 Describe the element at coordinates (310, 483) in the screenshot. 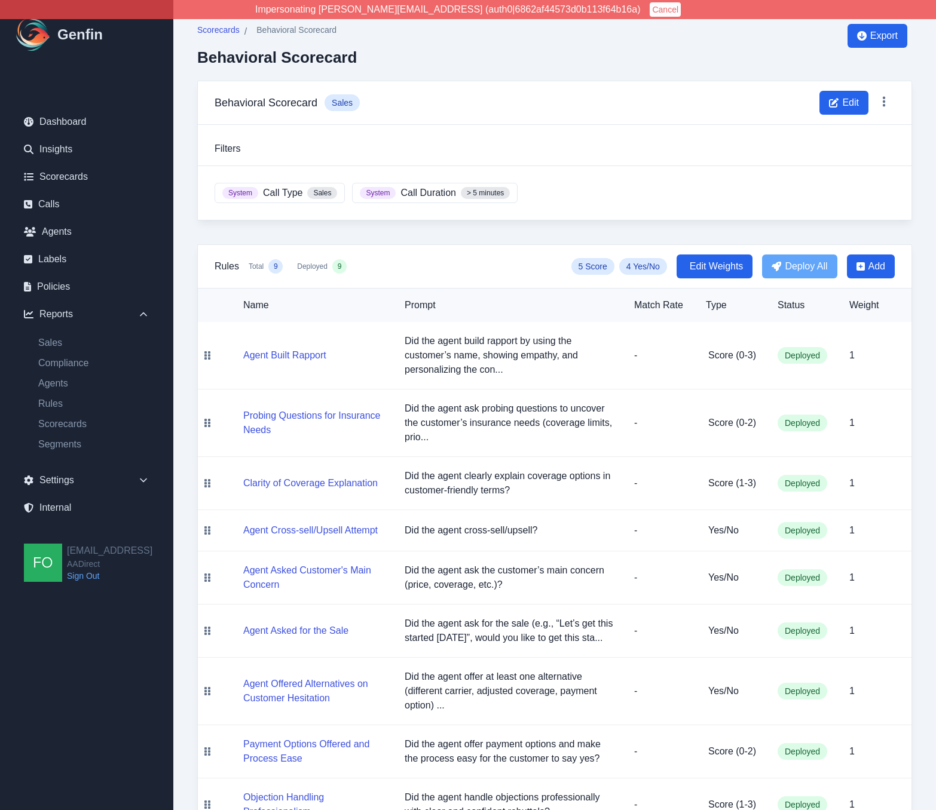

I see `button: Clarity of Coverage Explanation` at that location.